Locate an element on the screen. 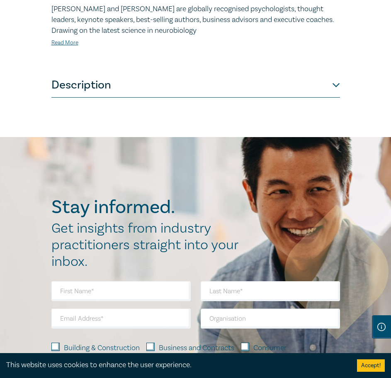 The width and height of the screenshot is (391, 378). input: First Name* is located at coordinates (121, 291).